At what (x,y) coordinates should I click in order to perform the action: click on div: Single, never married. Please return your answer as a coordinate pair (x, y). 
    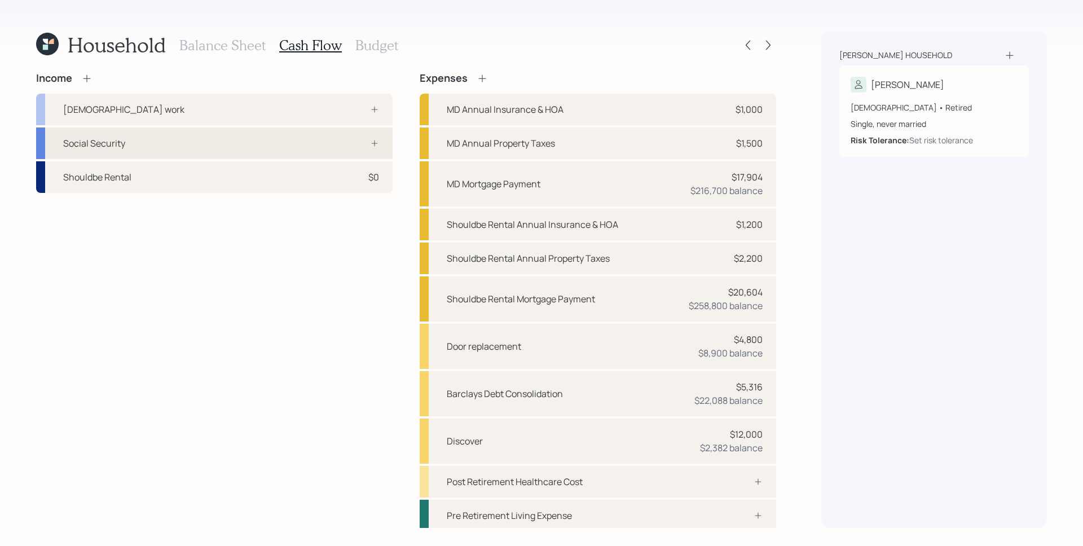
    Looking at the image, I should click on (934, 123).